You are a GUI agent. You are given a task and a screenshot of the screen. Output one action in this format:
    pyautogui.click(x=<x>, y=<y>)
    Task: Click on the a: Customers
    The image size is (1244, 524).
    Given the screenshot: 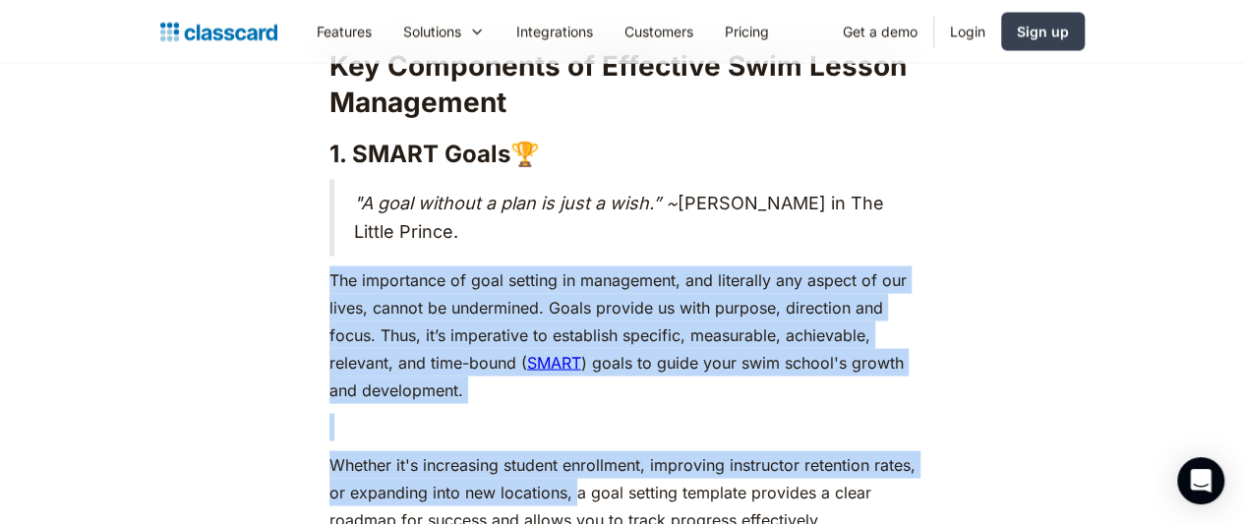 What is the action you would take?
    pyautogui.click(x=659, y=30)
    